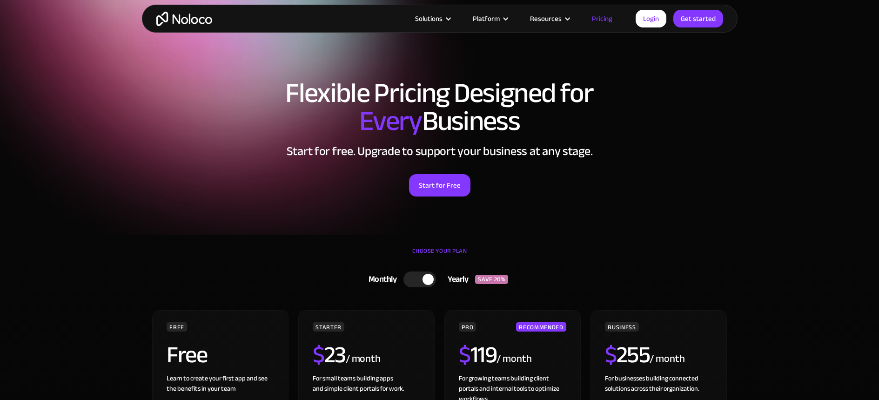 Image resolution: width=879 pixels, height=400 pixels. Describe the element at coordinates (329, 355) in the screenshot. I see `h2: 23` at that location.